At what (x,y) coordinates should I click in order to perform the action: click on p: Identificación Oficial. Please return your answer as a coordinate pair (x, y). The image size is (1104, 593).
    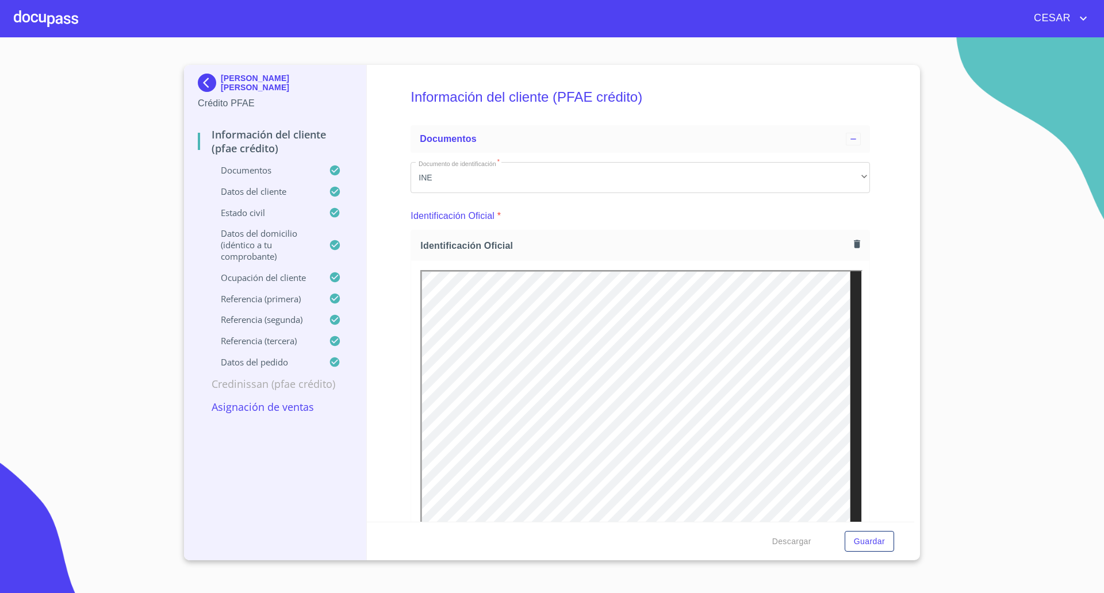
    Looking at the image, I should click on (453, 216).